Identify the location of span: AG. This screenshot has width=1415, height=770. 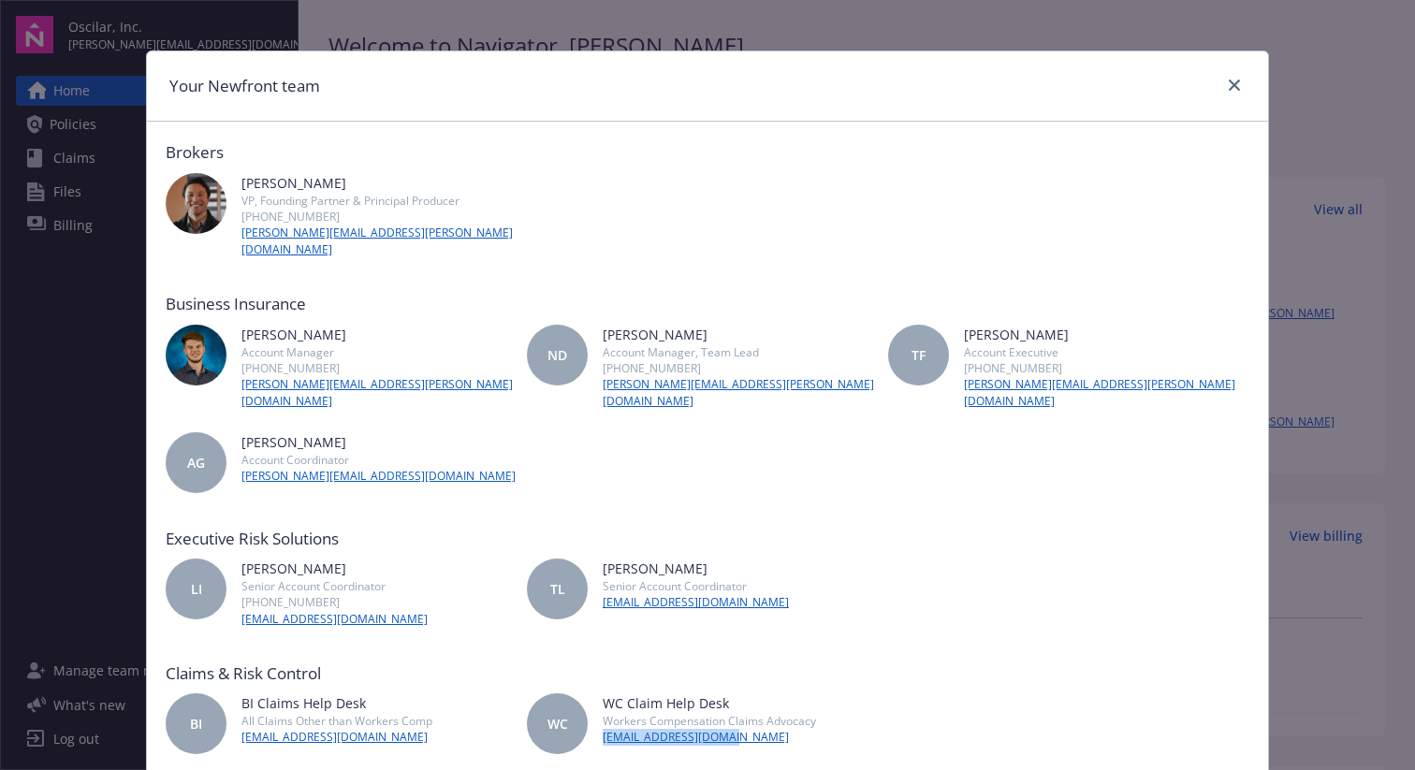
(196, 462).